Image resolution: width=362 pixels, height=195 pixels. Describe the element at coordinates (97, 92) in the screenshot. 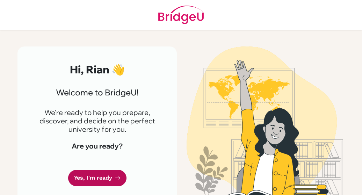

I see `h3: Welcome to BridgeU!` at that location.